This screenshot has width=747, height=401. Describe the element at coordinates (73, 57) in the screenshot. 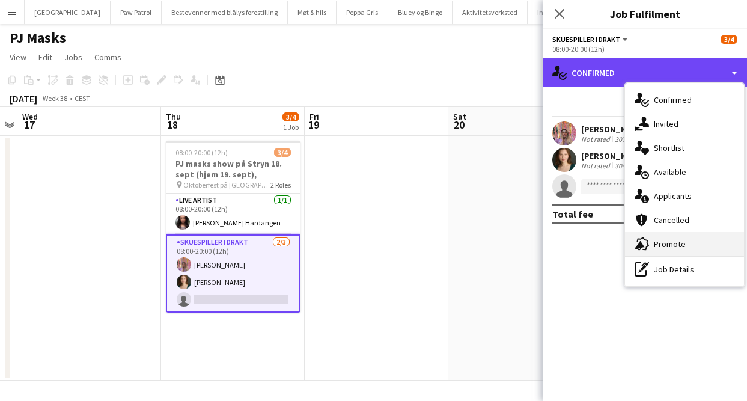

I see `span: Jobs` at that location.